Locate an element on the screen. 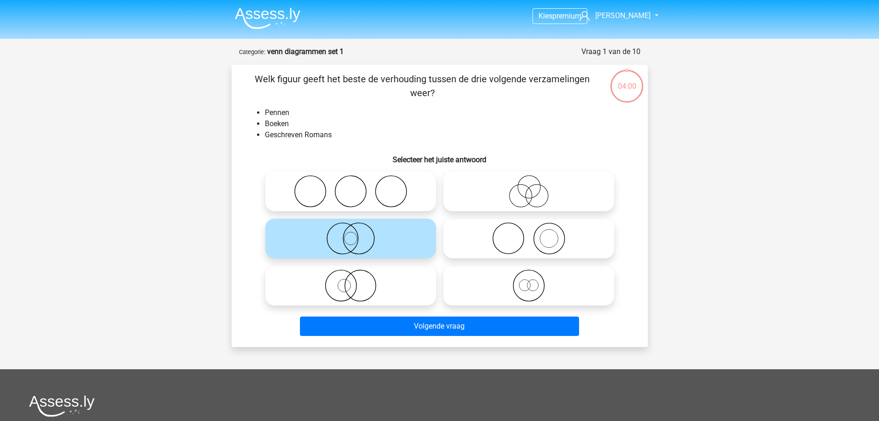  strong: venn diagrammen set 1 is located at coordinates (306, 51).